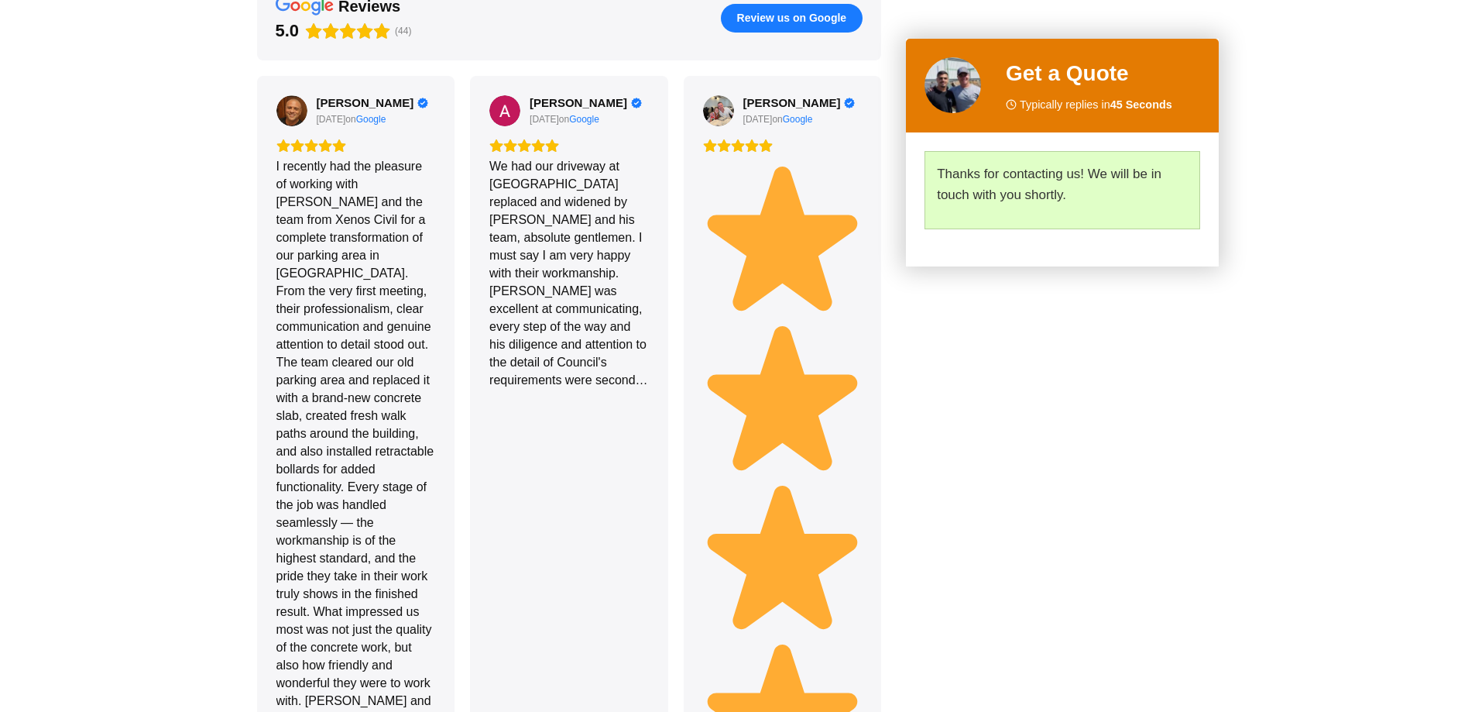  I want to click on h2: Get a Quote, so click(1103, 74).